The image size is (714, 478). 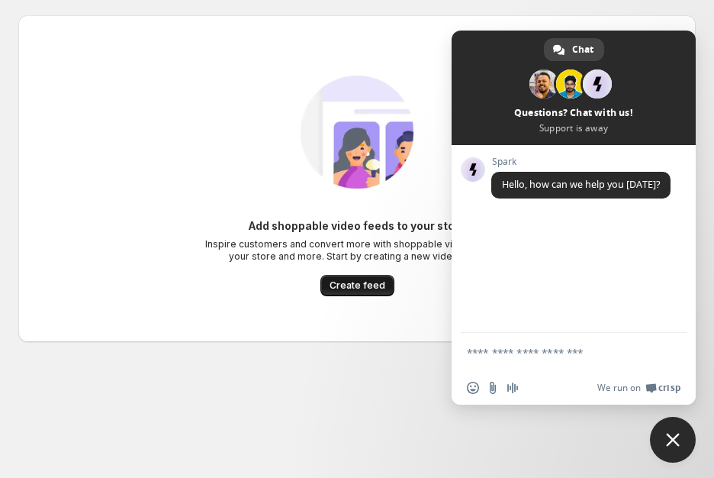 I want to click on span: Crisp, so click(x=669, y=388).